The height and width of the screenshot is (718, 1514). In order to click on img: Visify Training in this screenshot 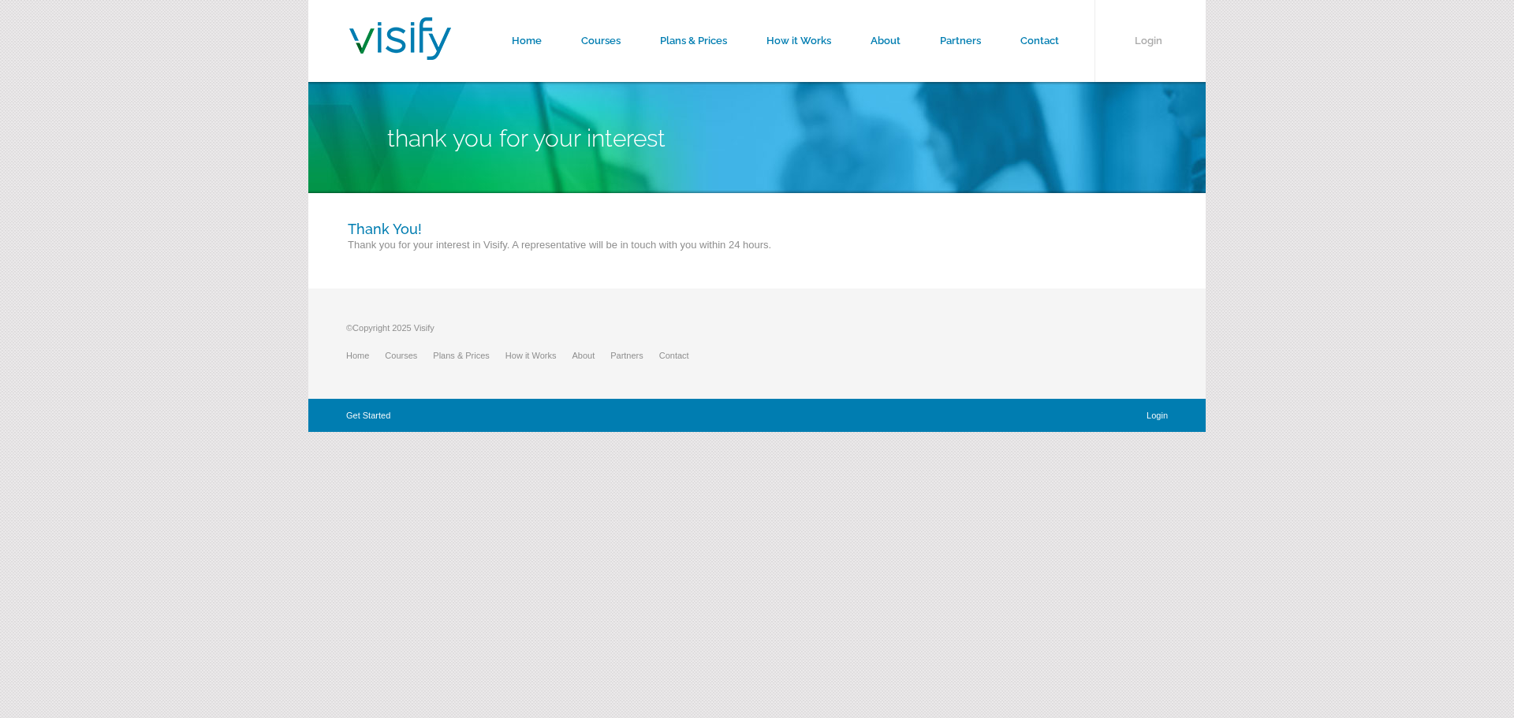, I will do `click(400, 39)`.